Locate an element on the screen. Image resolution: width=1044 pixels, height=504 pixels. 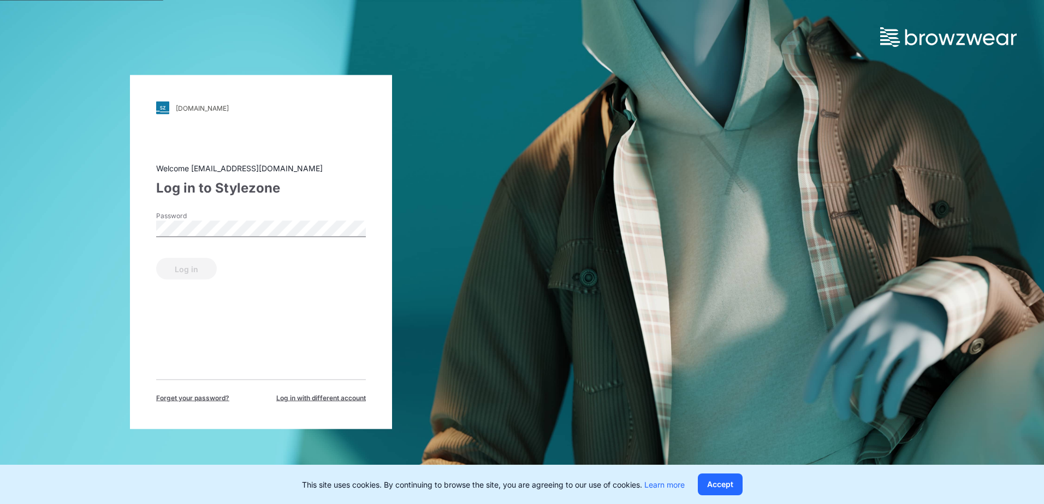
img: svg+xml;base64,PHN2ZyB3aWR0aD0iMjgiIGhlaWdodD0iMjgiIHZpZXdCb3g9IjAgMCAyOCAyOCIgZmlsbD0ibm9uZSIgeG... is located at coordinates (163, 108).